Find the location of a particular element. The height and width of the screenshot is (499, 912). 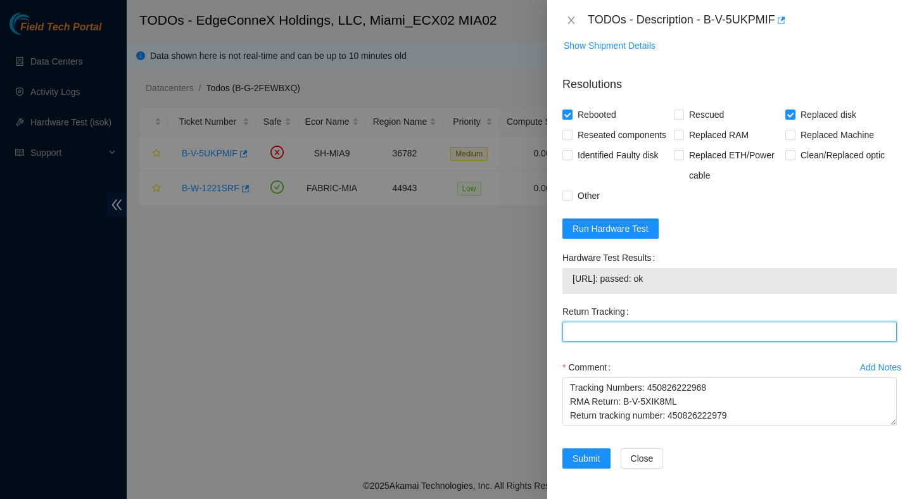

label: Hardware Test Results is located at coordinates (611, 258).